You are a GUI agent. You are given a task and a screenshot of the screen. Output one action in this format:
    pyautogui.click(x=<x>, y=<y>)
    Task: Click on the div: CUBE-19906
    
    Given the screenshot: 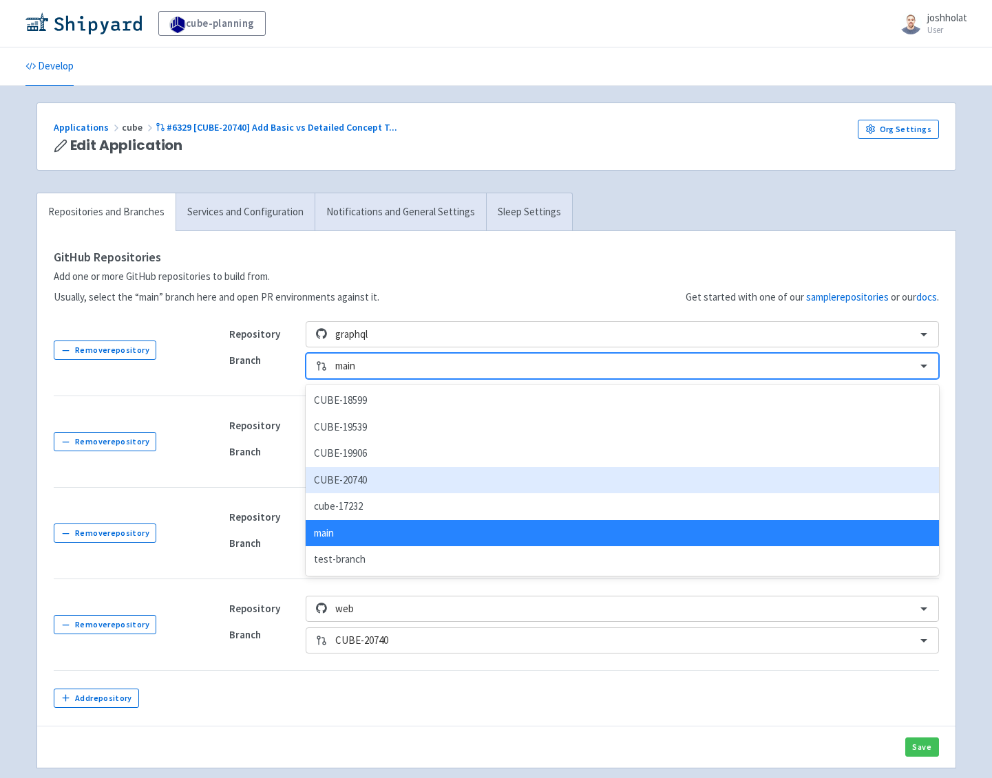 What is the action you would take?
    pyautogui.click(x=621, y=453)
    